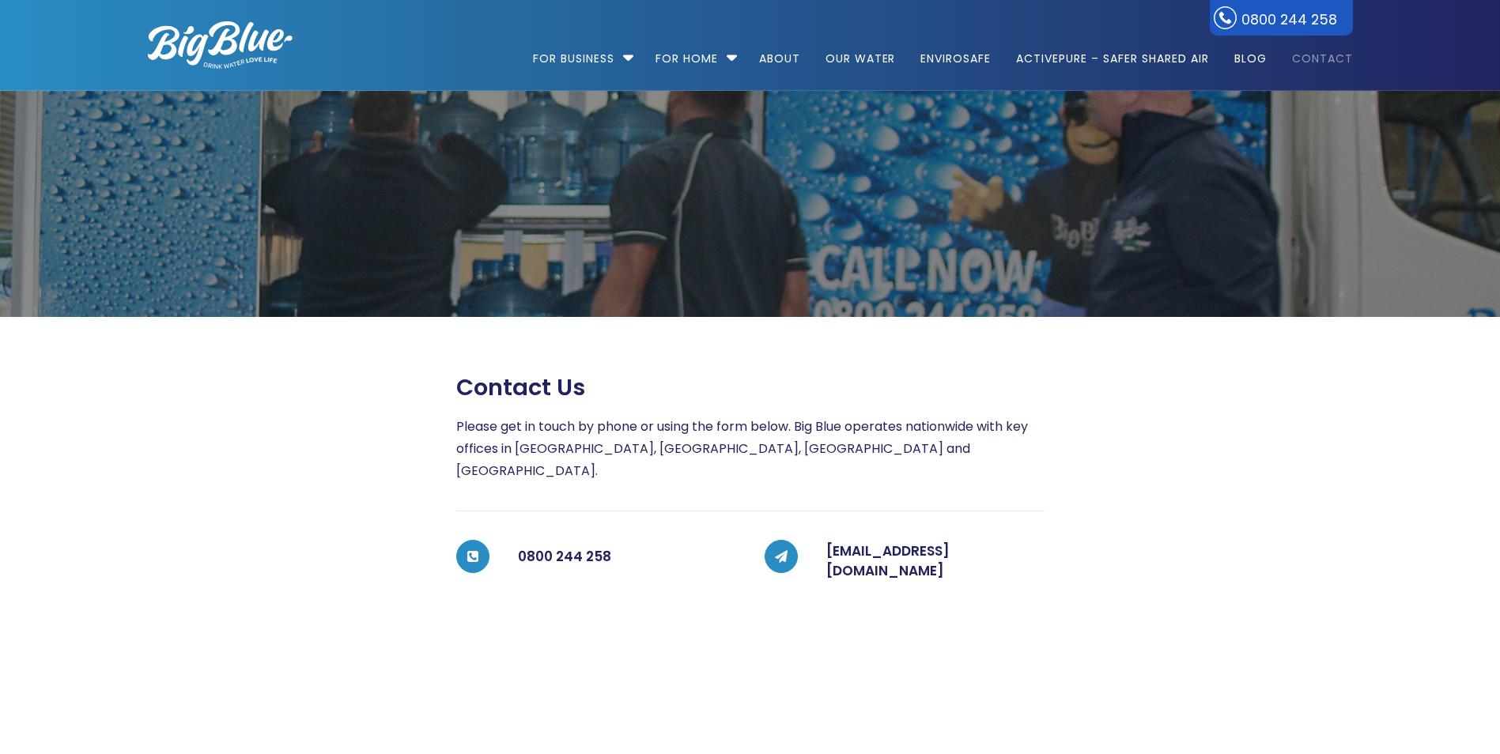  What do you see at coordinates (750, 449) in the screenshot?
I see `p: Please get in touch by phone or using the form below. Big Blue operates nationwide with key offic...` at bounding box center [750, 449].